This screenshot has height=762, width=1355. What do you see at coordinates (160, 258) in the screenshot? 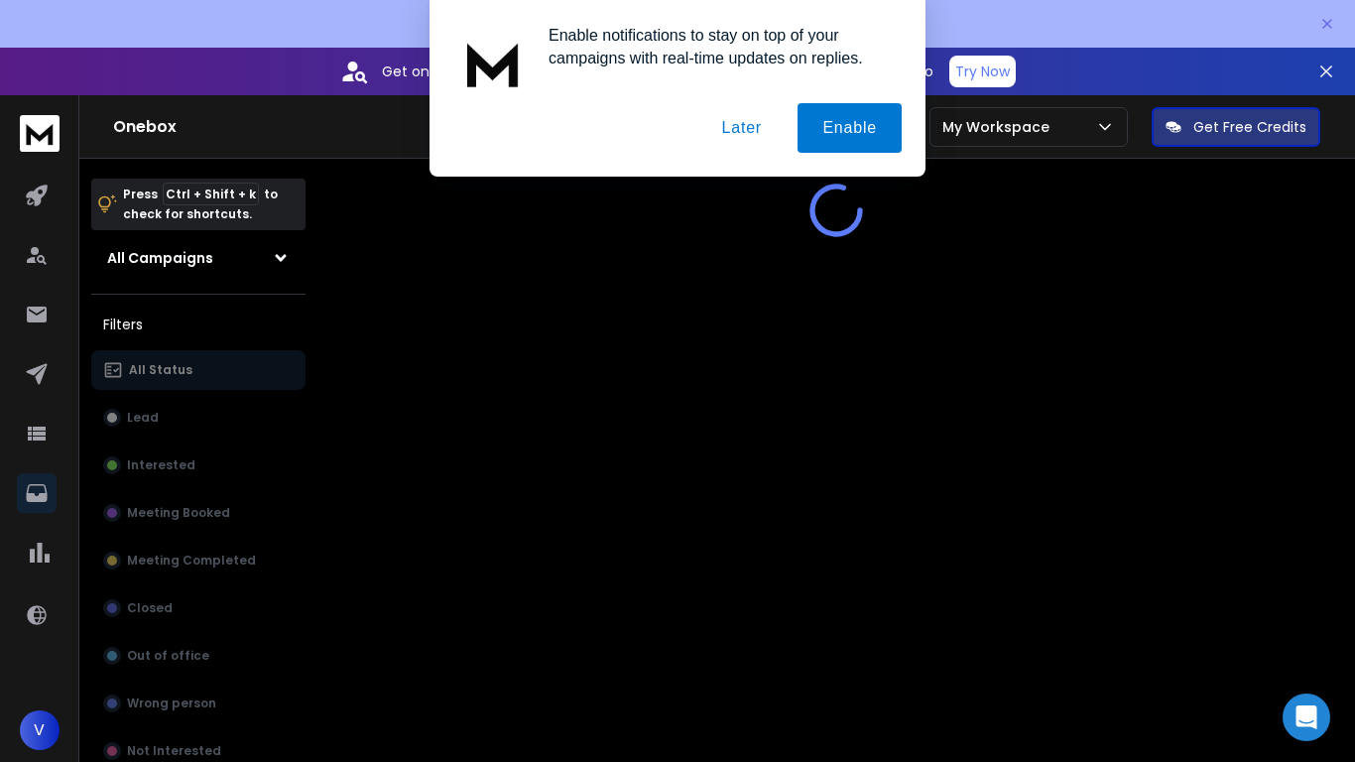
I see `h1: All Campaigns` at bounding box center [160, 258].